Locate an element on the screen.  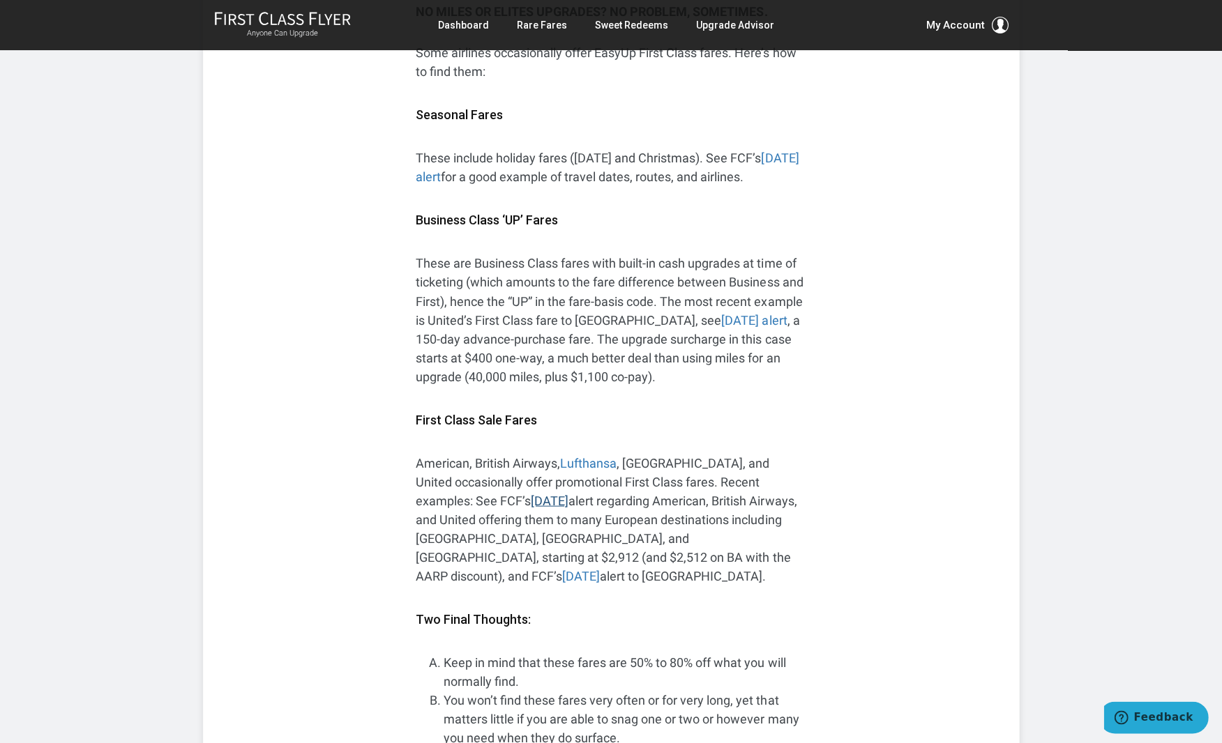
a: Rare Fares is located at coordinates (542, 25).